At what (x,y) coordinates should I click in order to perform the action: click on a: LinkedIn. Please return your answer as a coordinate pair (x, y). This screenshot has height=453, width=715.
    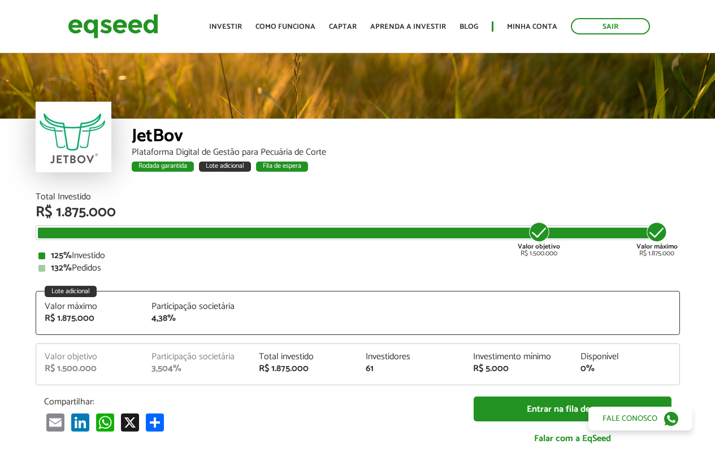
    Looking at the image, I should click on (80, 422).